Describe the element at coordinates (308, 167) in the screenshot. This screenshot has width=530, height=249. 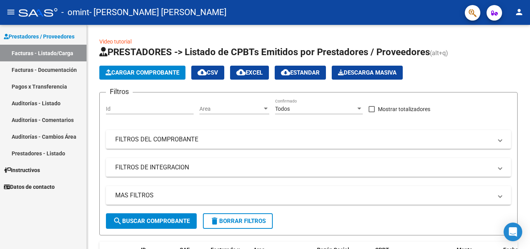
I see `mat-expansion-panel-header: FILTROS DE INTEGRACION` at that location.